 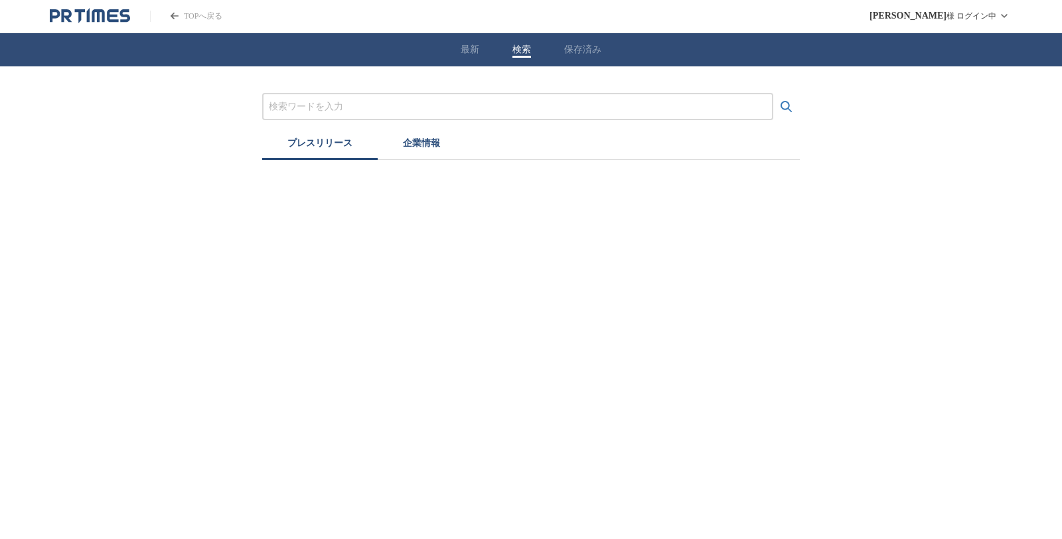 I want to click on button: 検索する, so click(x=787, y=107).